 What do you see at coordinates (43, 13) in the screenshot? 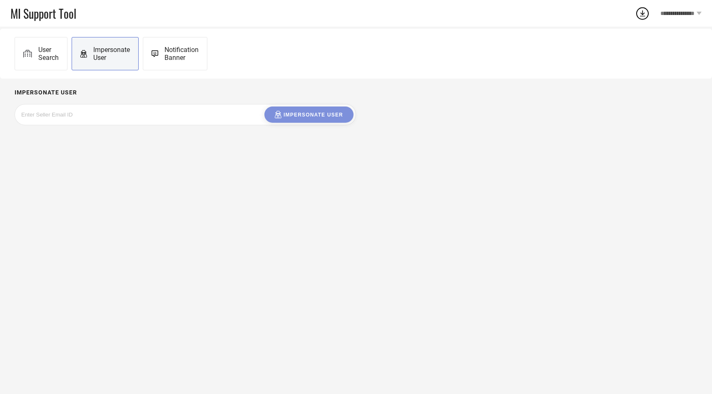
I see `span: MI Support Tool` at bounding box center [43, 13].